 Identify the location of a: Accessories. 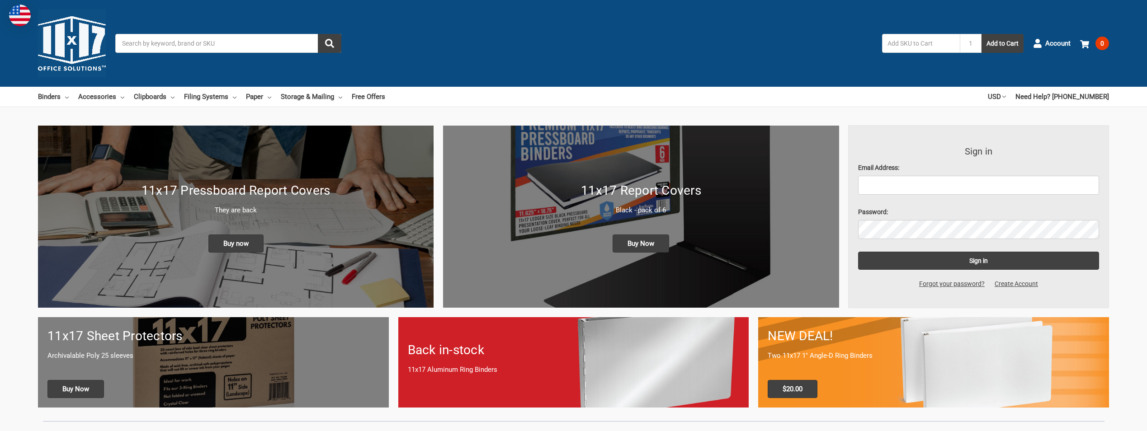
(101, 97).